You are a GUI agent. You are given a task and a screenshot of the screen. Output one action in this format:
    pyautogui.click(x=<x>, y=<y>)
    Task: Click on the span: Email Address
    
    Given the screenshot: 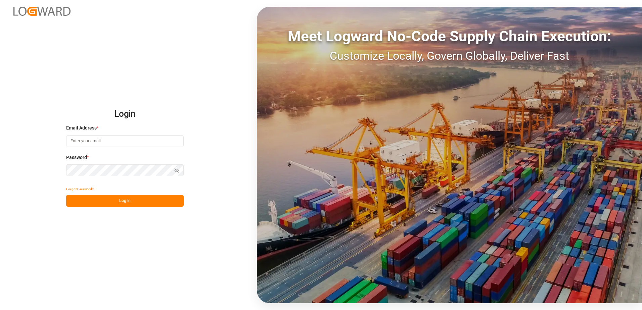 What is the action you would take?
    pyautogui.click(x=81, y=128)
    